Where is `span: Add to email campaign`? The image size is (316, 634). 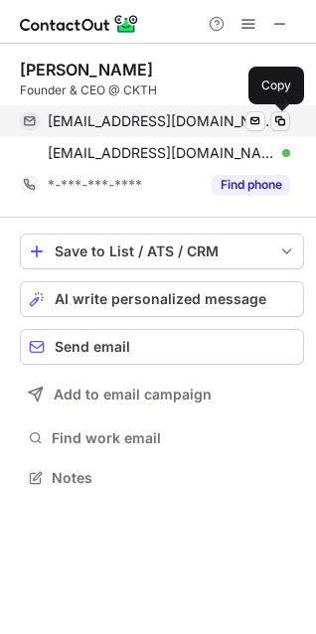 span: Add to email campaign is located at coordinates (132, 394).